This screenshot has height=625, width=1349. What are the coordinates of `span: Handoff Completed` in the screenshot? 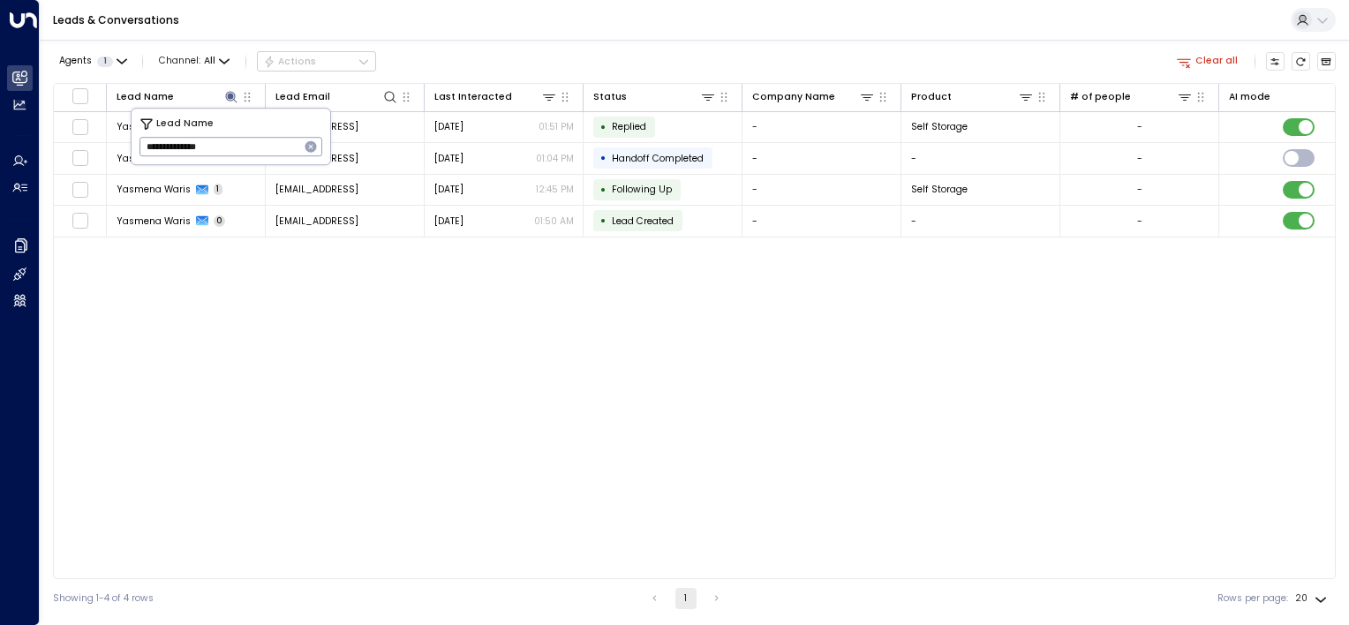 It's located at (658, 158).